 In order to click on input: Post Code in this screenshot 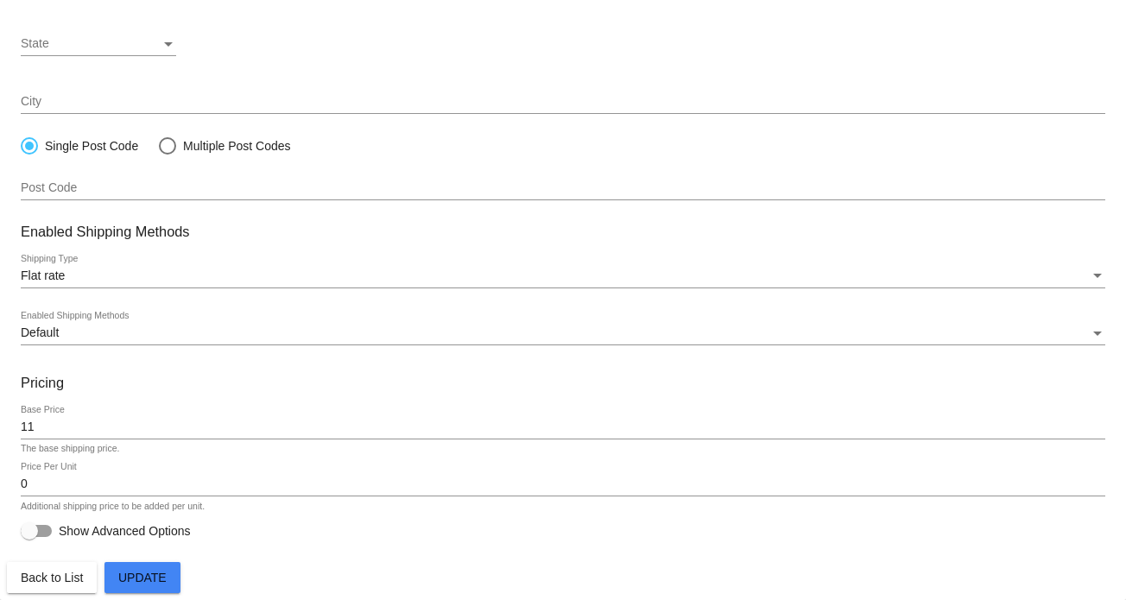, I will do `click(563, 188)`.